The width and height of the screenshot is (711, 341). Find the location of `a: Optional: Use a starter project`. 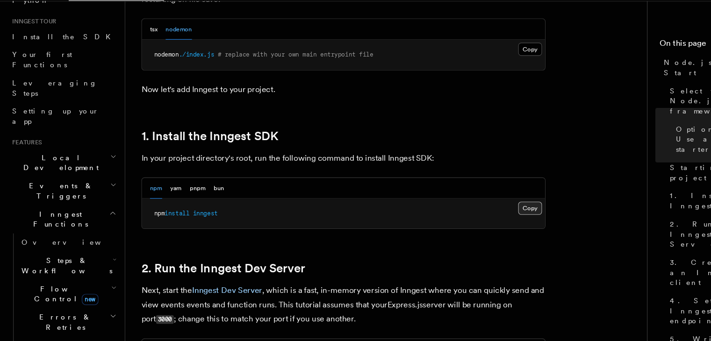

a: Optional: Use a starter project is located at coordinates (660, 154).